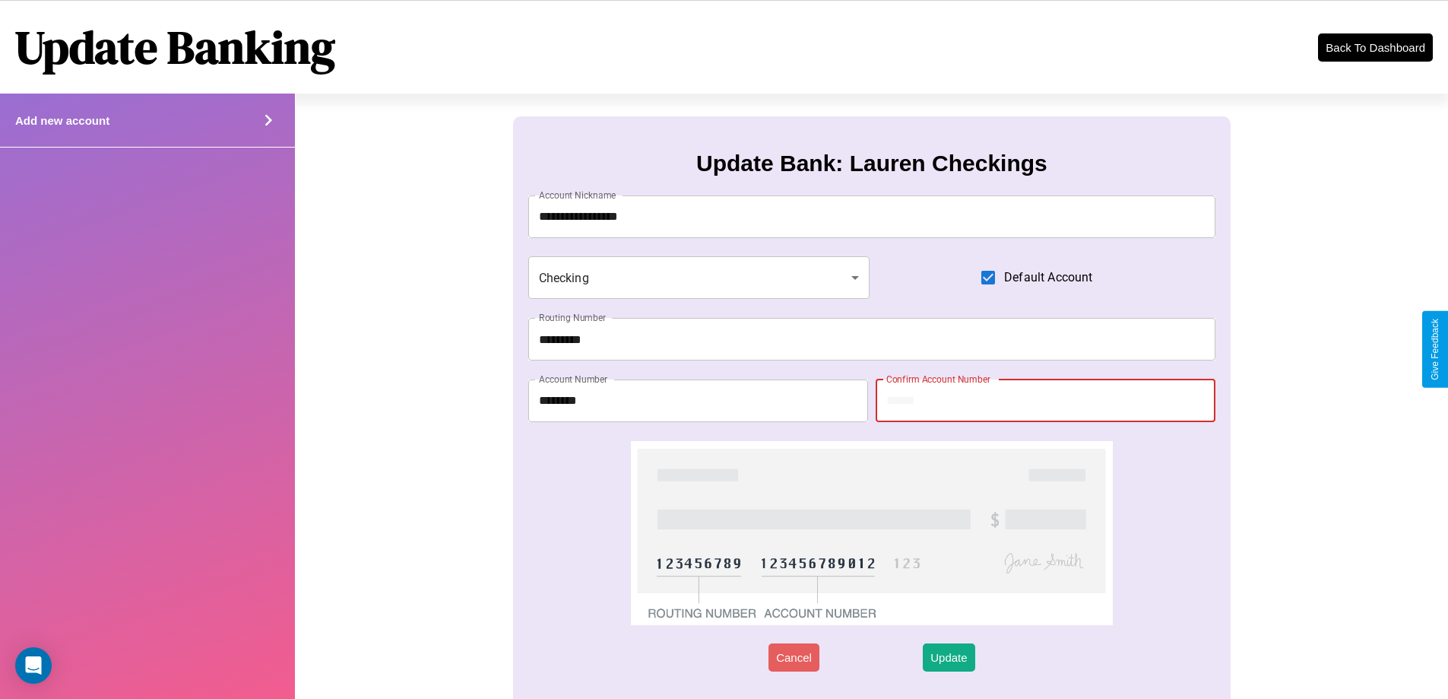 Image resolution: width=1448 pixels, height=699 pixels. Describe the element at coordinates (794, 657) in the screenshot. I see `button: Cancel` at that location.